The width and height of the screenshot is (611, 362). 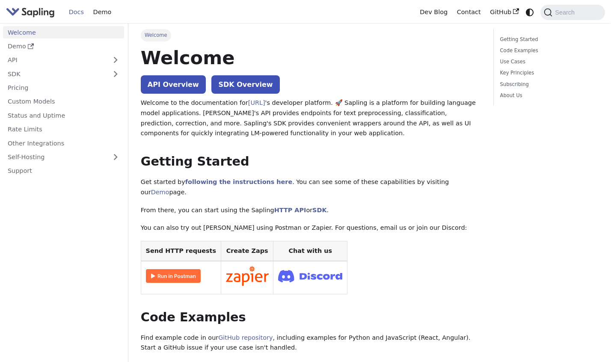 I want to click on a: Subscribing, so click(x=547, y=84).